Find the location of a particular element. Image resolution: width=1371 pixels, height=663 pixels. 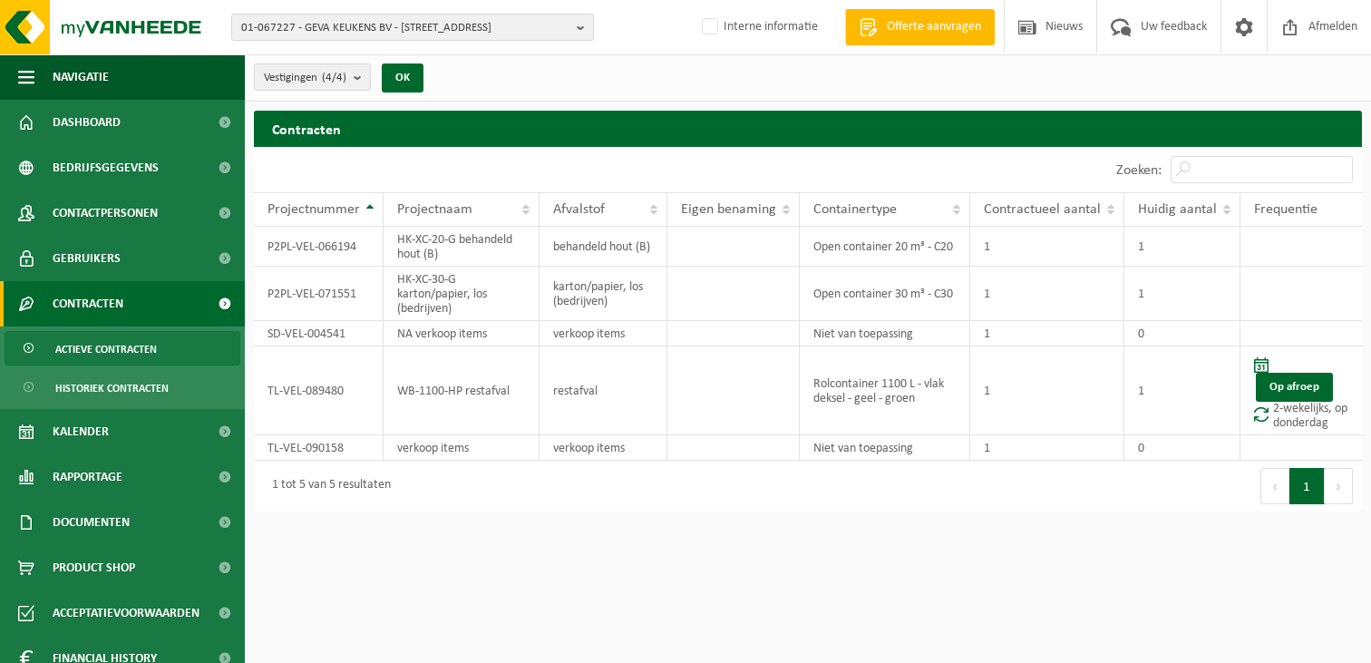

td: TL-VEL-089480 is located at coordinates (318, 391).